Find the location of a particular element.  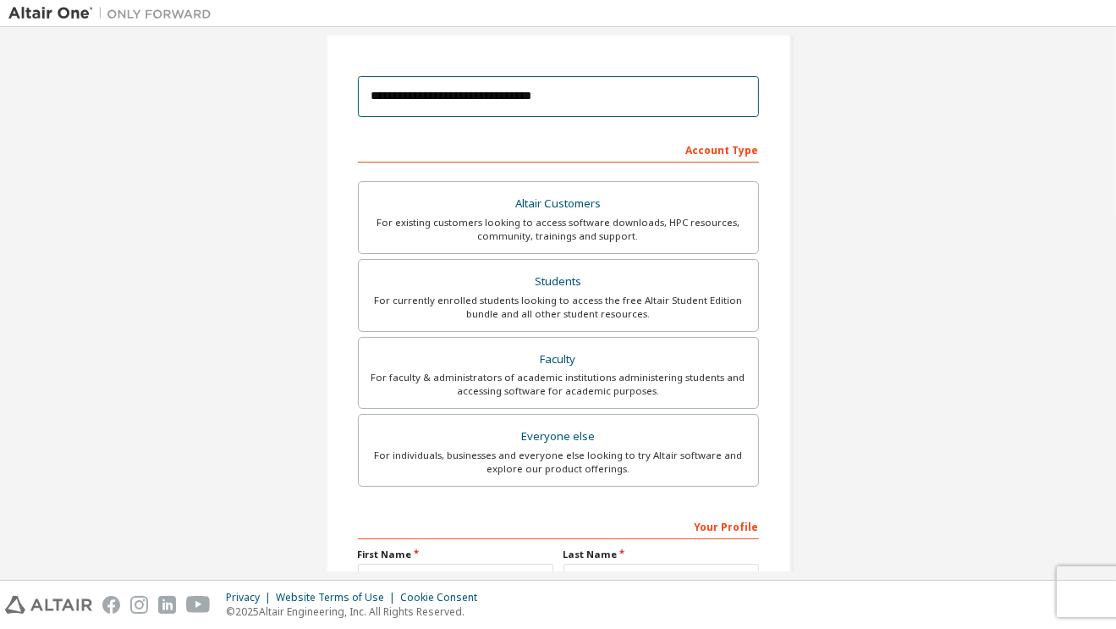

div: Cookie Consent is located at coordinates (443, 597).